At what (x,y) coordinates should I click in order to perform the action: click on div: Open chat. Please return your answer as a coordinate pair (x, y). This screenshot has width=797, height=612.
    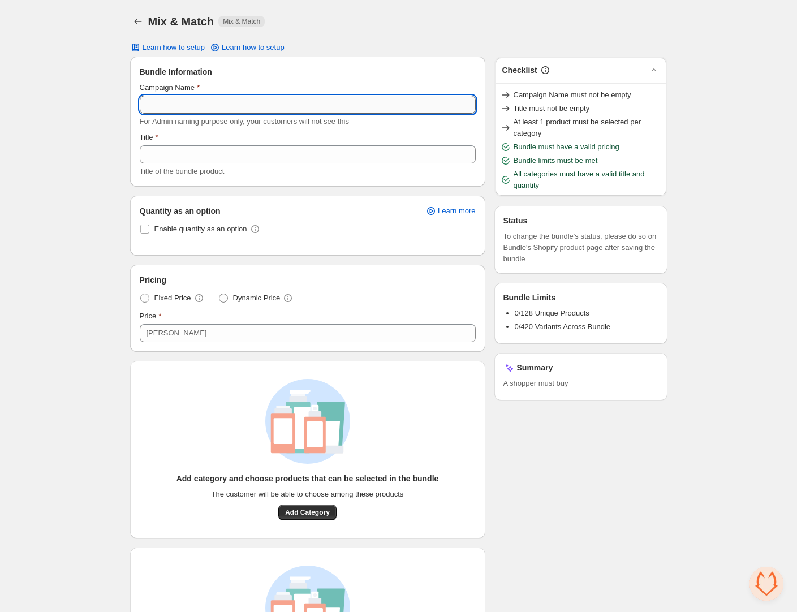
    Looking at the image, I should click on (767, 584).